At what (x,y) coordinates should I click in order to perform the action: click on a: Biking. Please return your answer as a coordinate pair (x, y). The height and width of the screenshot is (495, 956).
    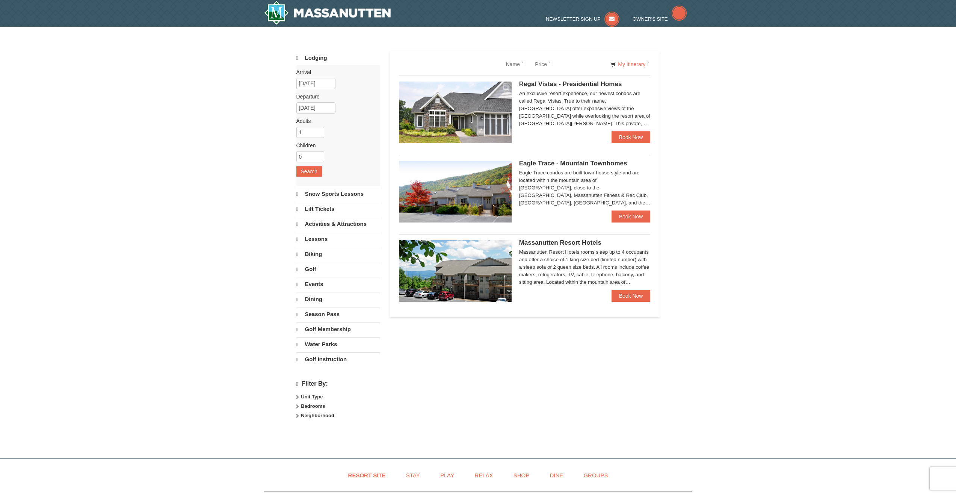
    Looking at the image, I should click on (338, 254).